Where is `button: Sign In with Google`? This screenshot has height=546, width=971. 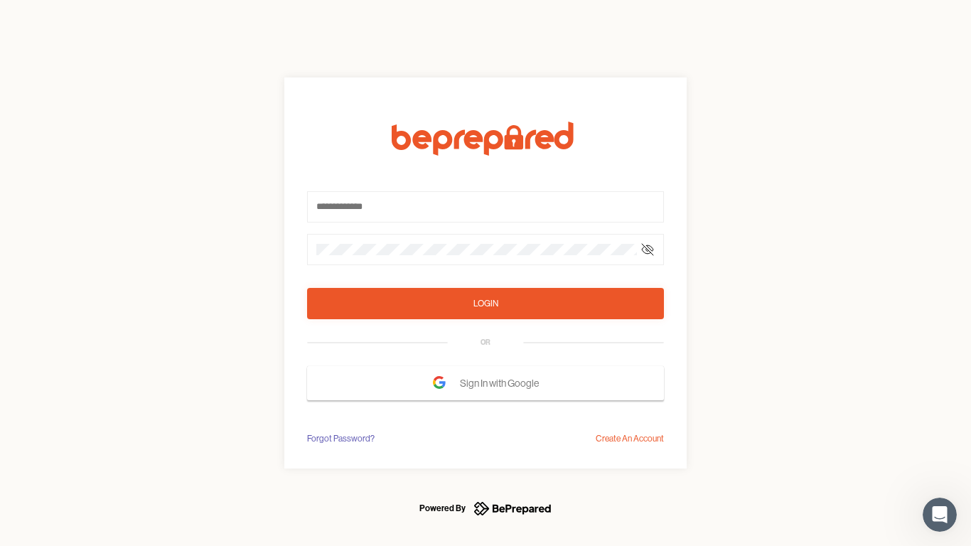 button: Sign In with Google is located at coordinates (485, 383).